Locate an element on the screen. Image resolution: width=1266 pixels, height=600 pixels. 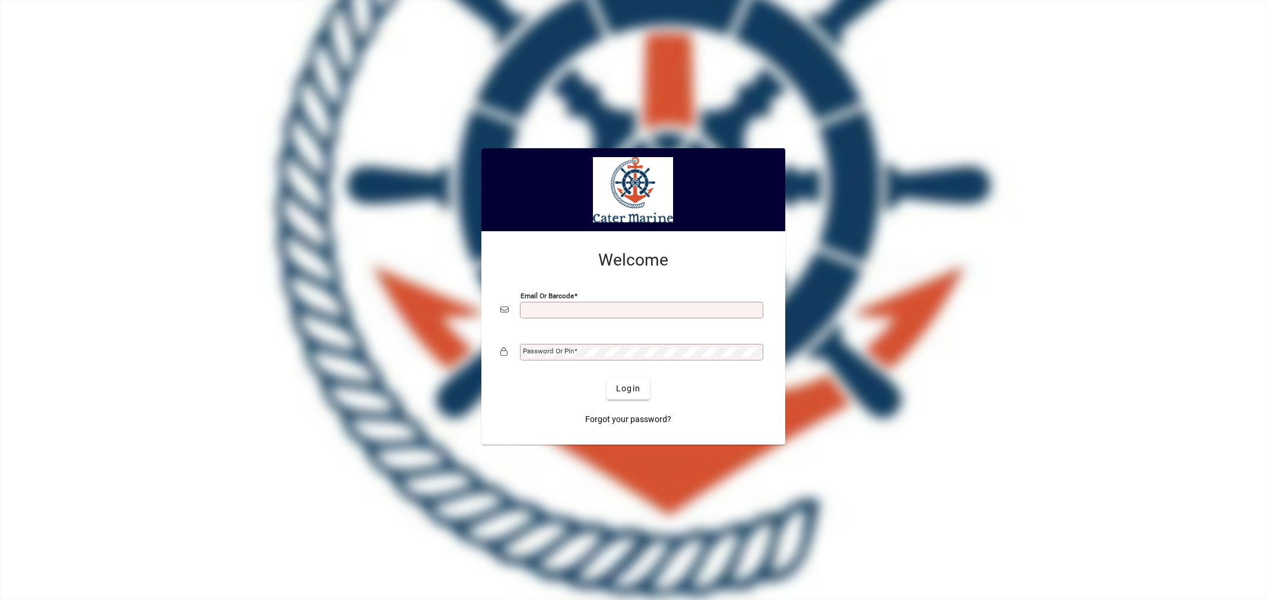
mat-label: Email or Barcode is located at coordinates (547, 295).